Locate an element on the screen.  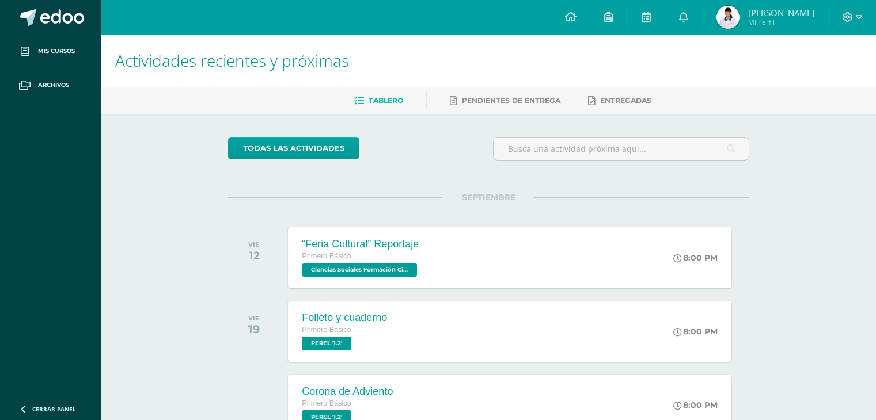
span: Mi Perfil is located at coordinates (781, 22).